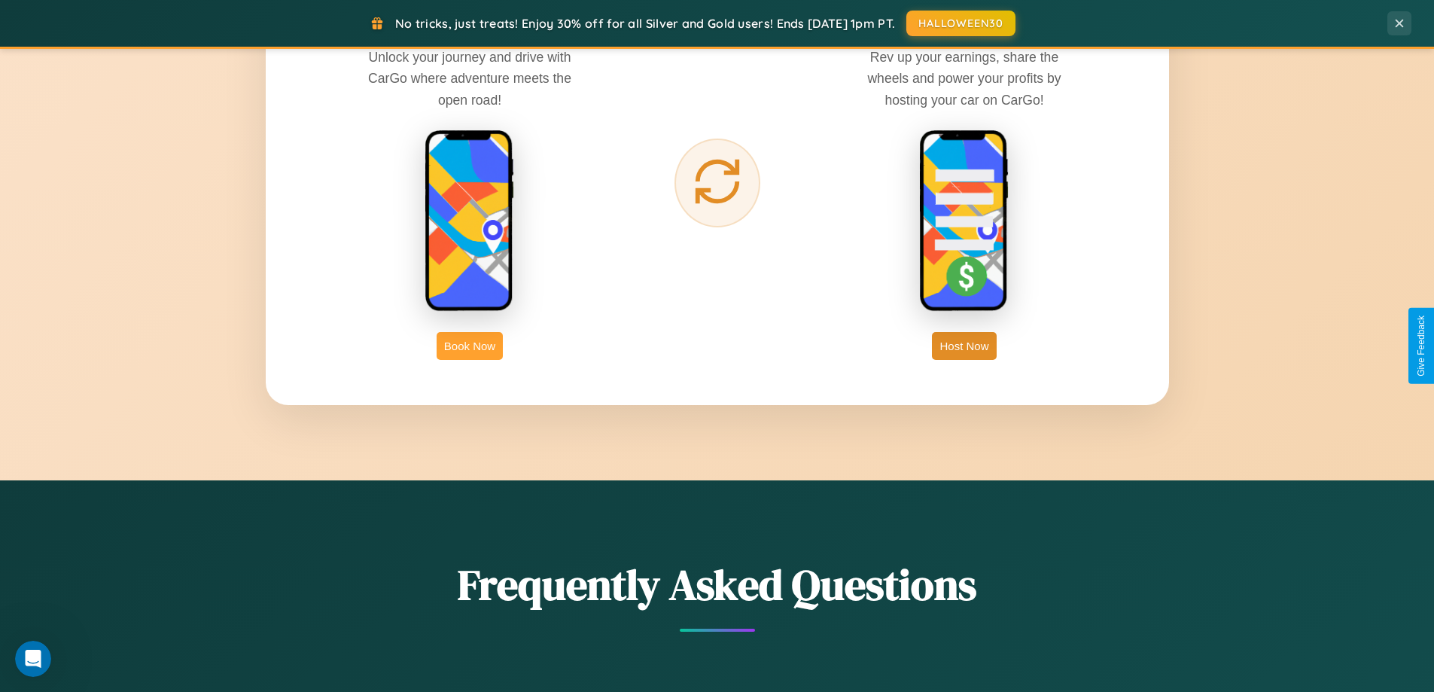 The height and width of the screenshot is (692, 1434). What do you see at coordinates (470, 346) in the screenshot?
I see `button: Book Now` at bounding box center [470, 346].